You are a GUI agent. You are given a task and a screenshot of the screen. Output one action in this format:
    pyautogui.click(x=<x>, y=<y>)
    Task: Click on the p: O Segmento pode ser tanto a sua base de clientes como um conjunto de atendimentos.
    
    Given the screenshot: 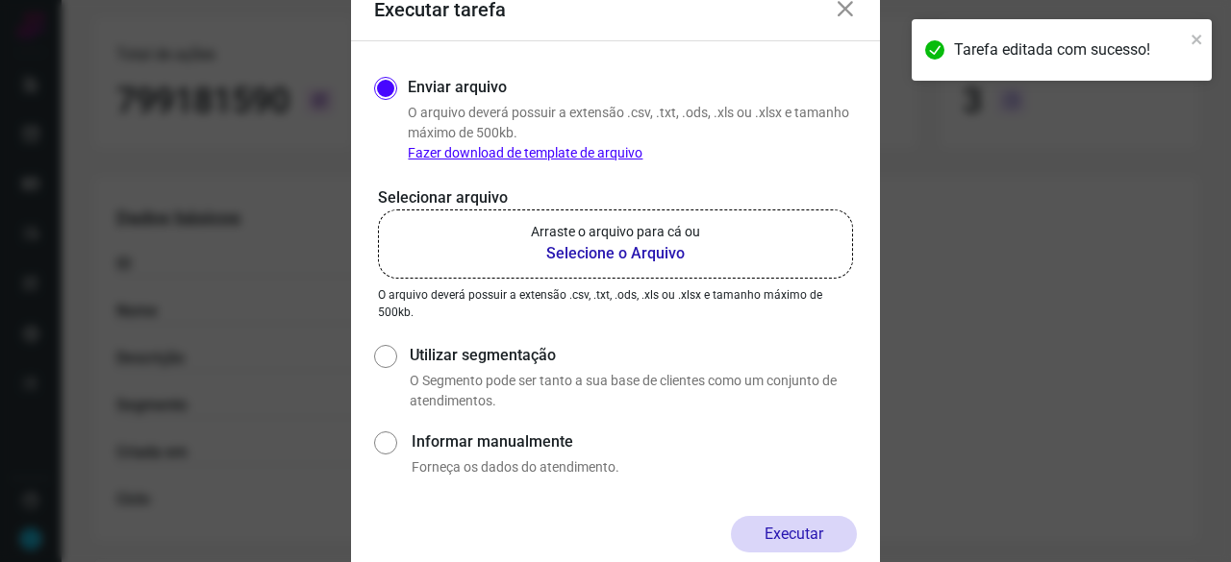 What is the action you would take?
    pyautogui.click(x=633, y=391)
    